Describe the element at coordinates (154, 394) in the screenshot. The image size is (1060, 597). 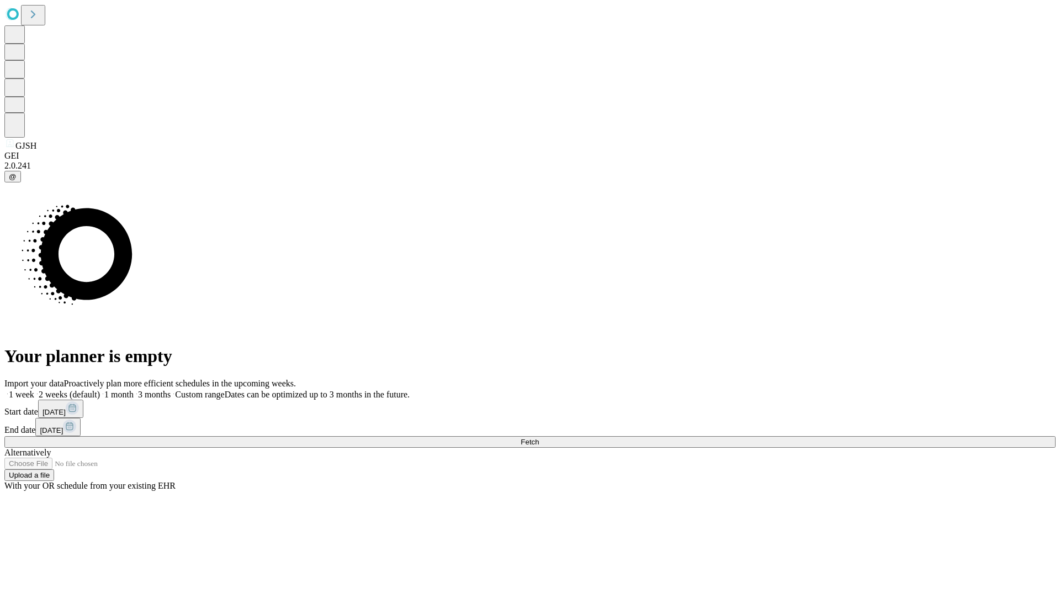
I see `span: 3 months` at that location.